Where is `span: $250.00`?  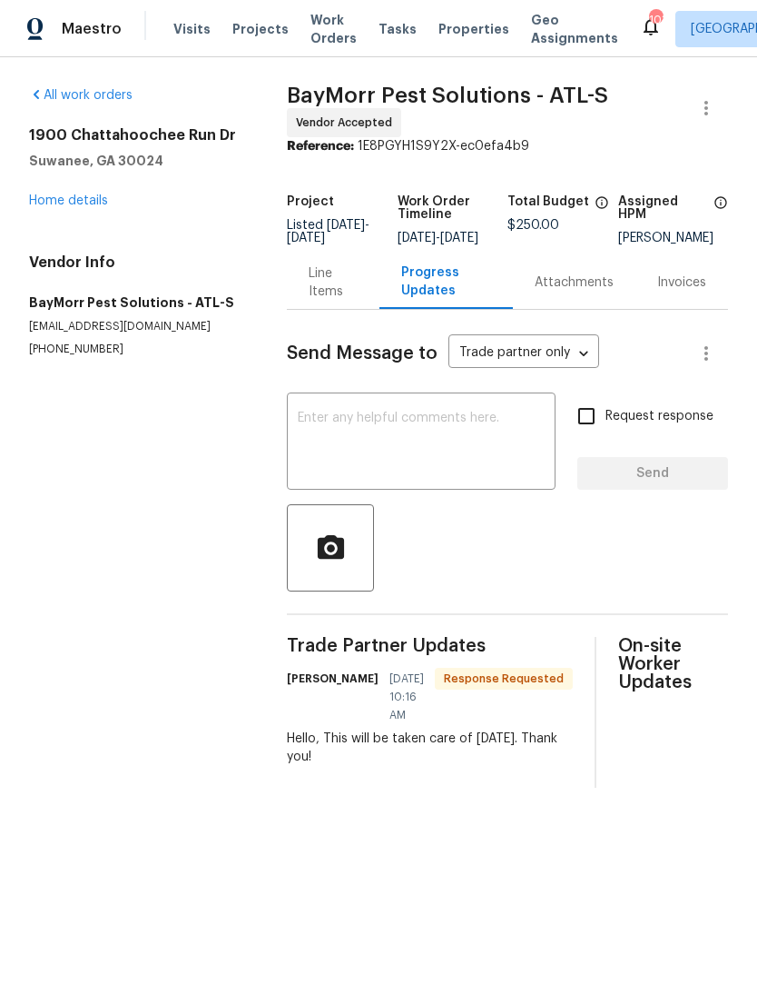
span: $250.00 is located at coordinates (533, 225).